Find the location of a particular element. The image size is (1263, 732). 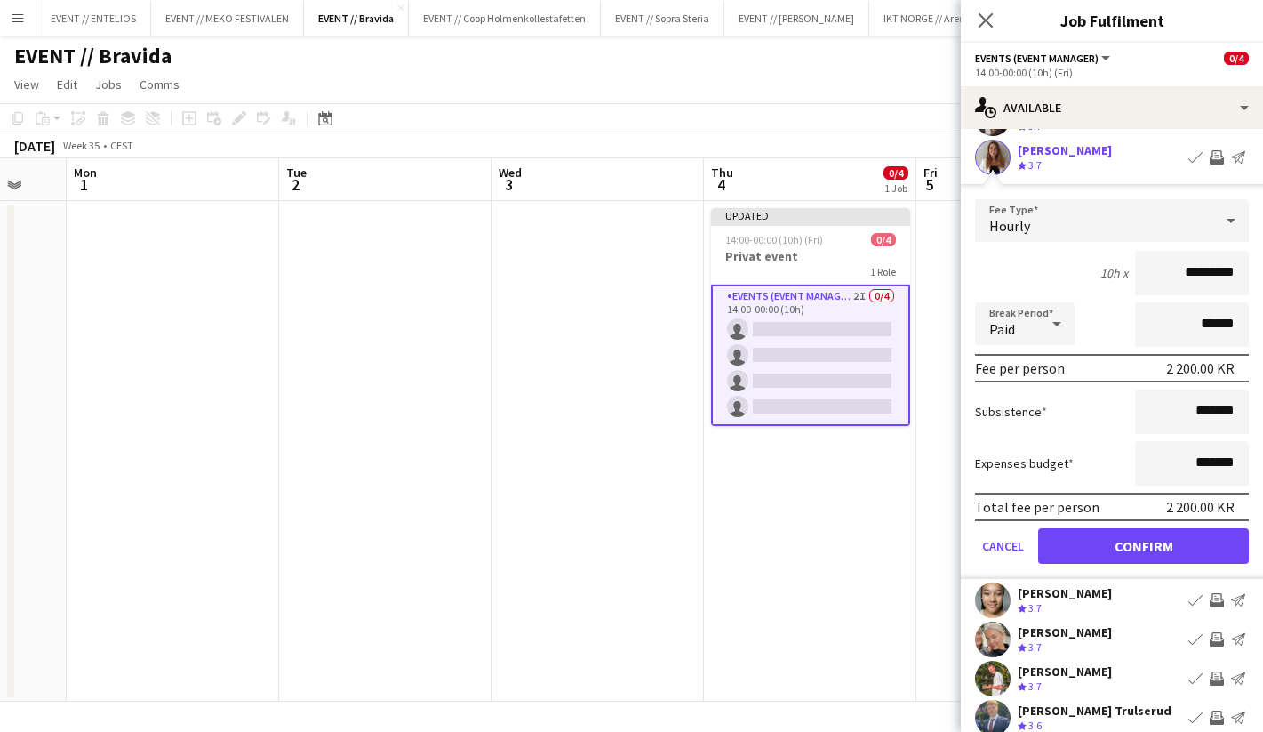

span: Jobs is located at coordinates (108, 84).